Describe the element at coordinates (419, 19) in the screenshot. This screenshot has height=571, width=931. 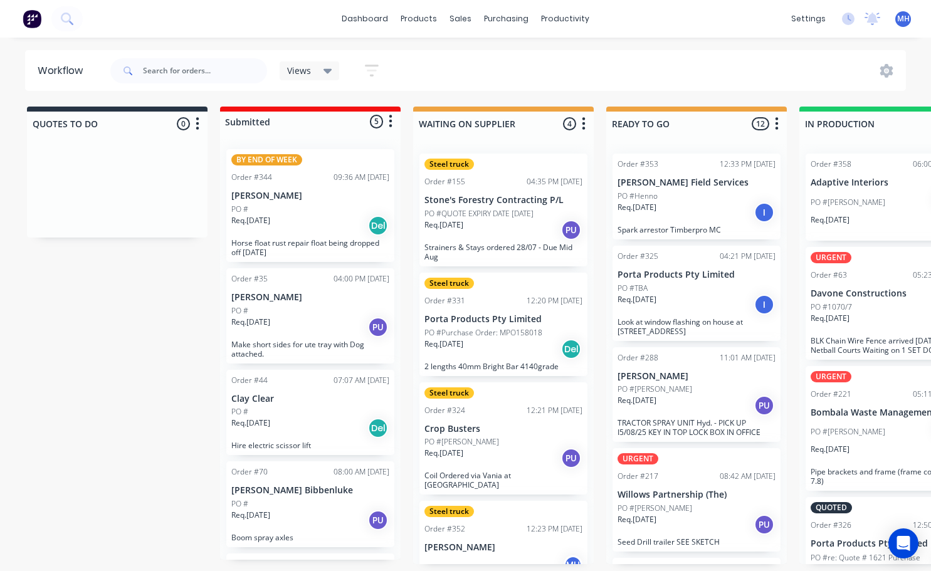
I see `div: products` at that location.